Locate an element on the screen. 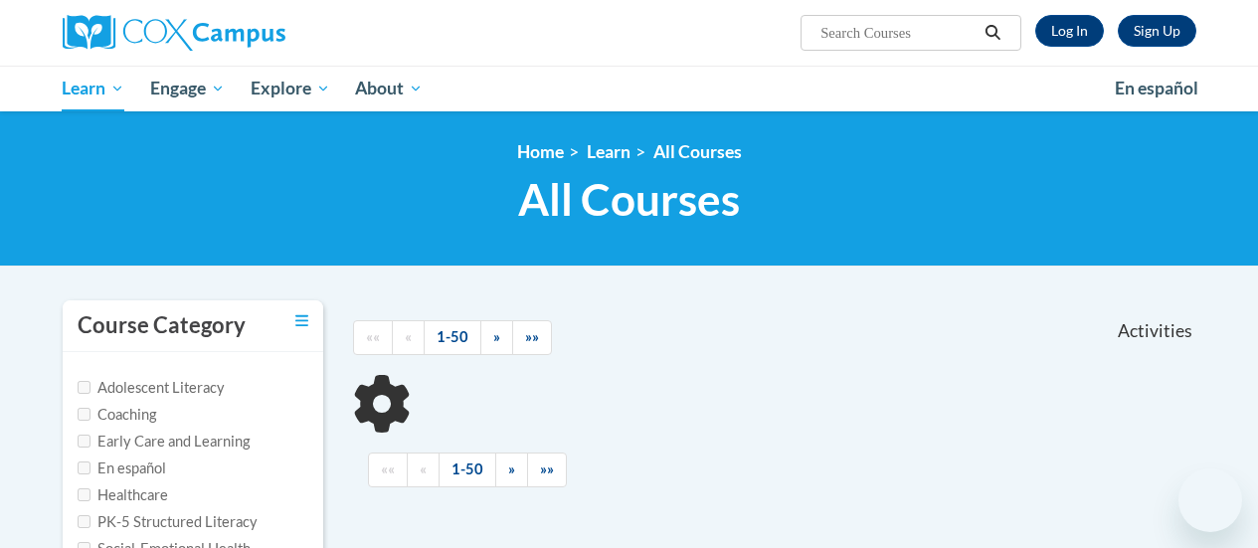 The width and height of the screenshot is (1258, 548). a: Cox Campus is located at coordinates (242, 33).